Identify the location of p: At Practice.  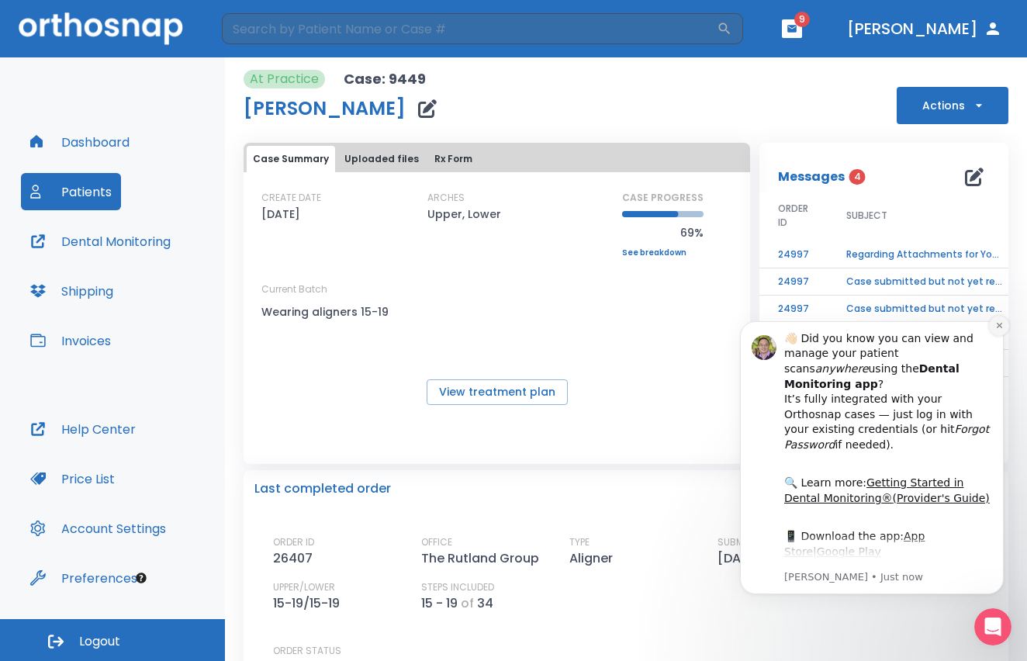
(284, 79).